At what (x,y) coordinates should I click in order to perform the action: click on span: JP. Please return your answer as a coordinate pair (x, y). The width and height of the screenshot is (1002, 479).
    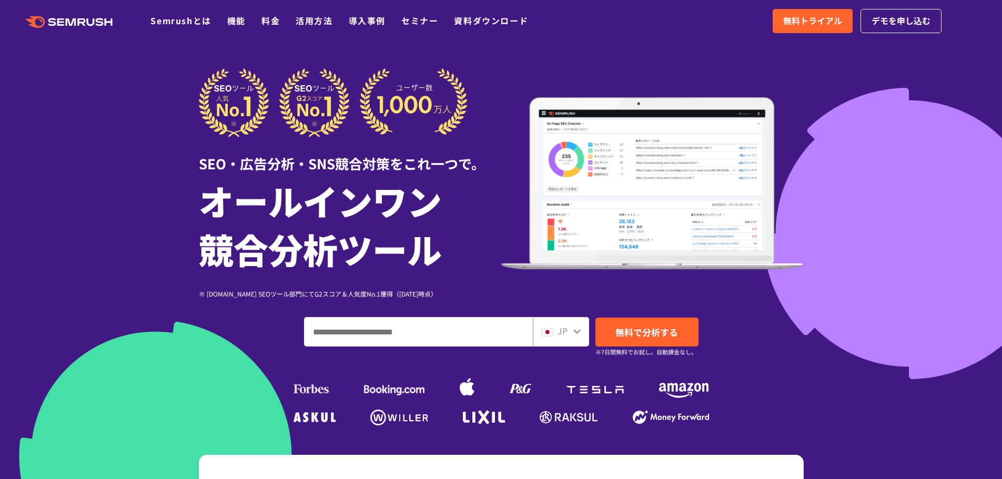
    Looking at the image, I should click on (562, 331).